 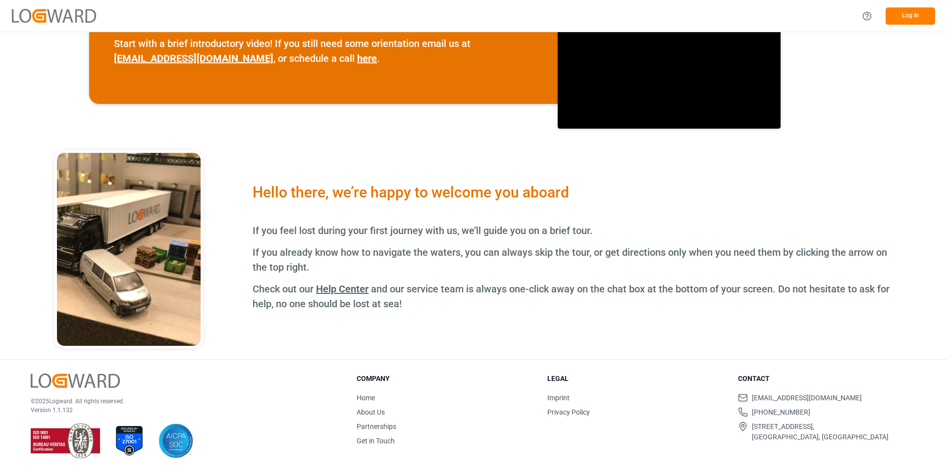 I want to click on h3: Contact, so click(x=827, y=379).